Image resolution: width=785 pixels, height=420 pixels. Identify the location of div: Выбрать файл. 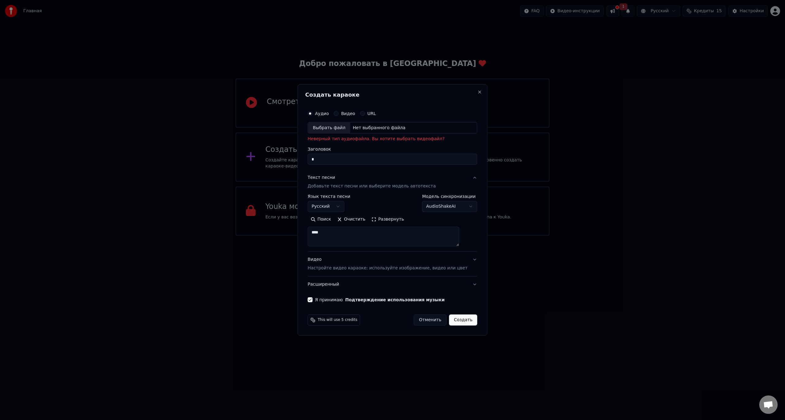
(329, 128).